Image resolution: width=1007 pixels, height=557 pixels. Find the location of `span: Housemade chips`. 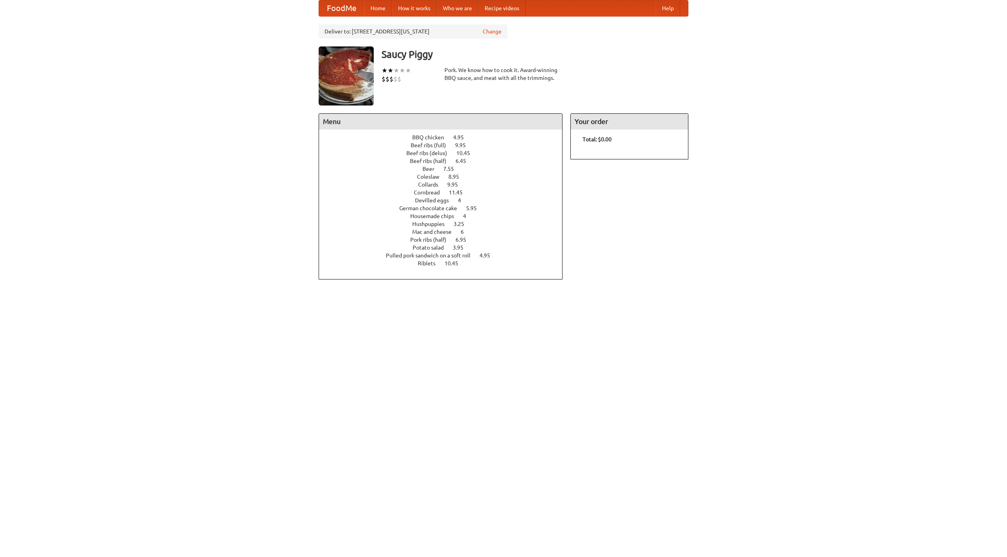

span: Housemade chips is located at coordinates (436, 216).